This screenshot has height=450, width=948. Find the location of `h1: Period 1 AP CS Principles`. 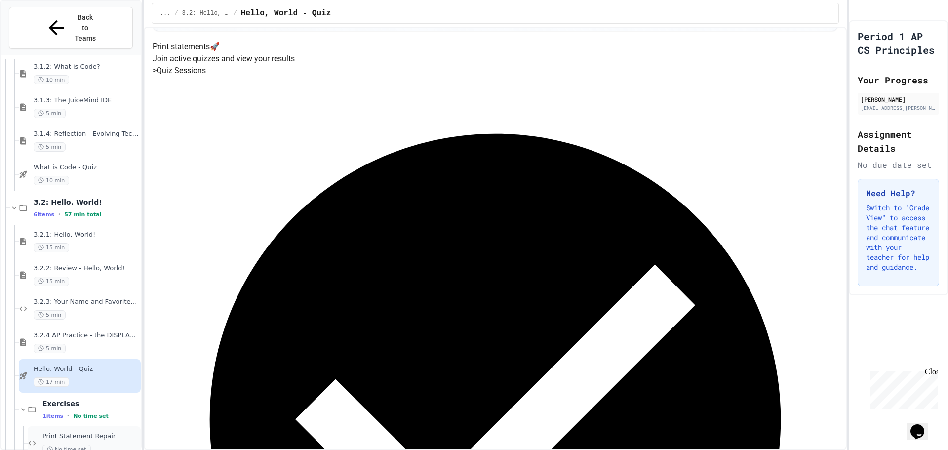

h1: Period 1 AP CS Principles is located at coordinates (898, 43).